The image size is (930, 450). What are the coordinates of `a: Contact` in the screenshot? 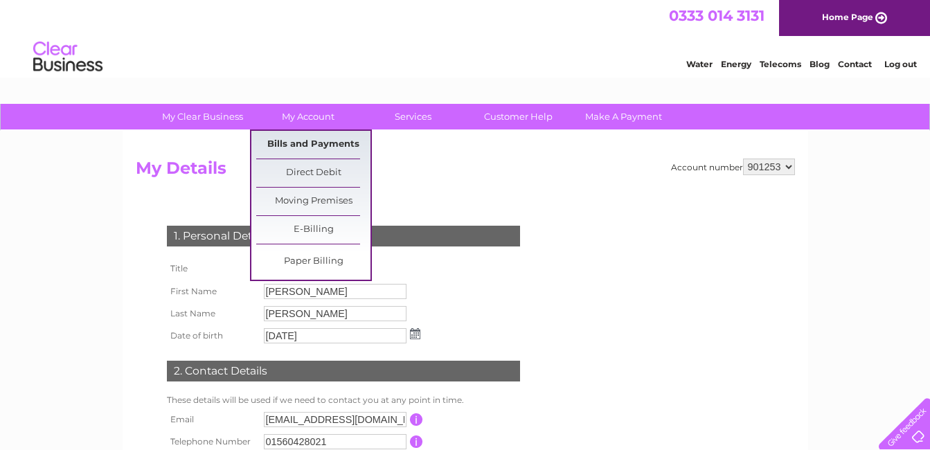 It's located at (855, 64).